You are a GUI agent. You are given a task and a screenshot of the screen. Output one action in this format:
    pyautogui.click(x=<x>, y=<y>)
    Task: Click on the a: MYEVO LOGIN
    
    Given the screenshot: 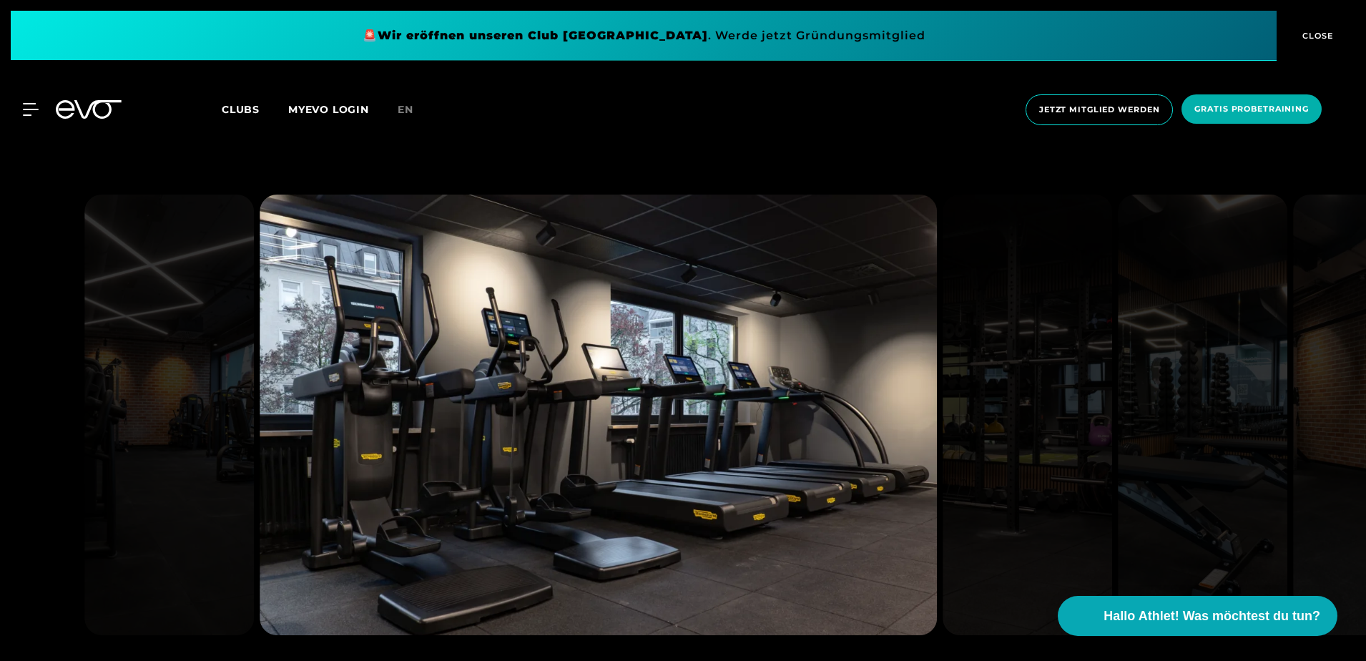 What is the action you would take?
    pyautogui.click(x=328, y=109)
    